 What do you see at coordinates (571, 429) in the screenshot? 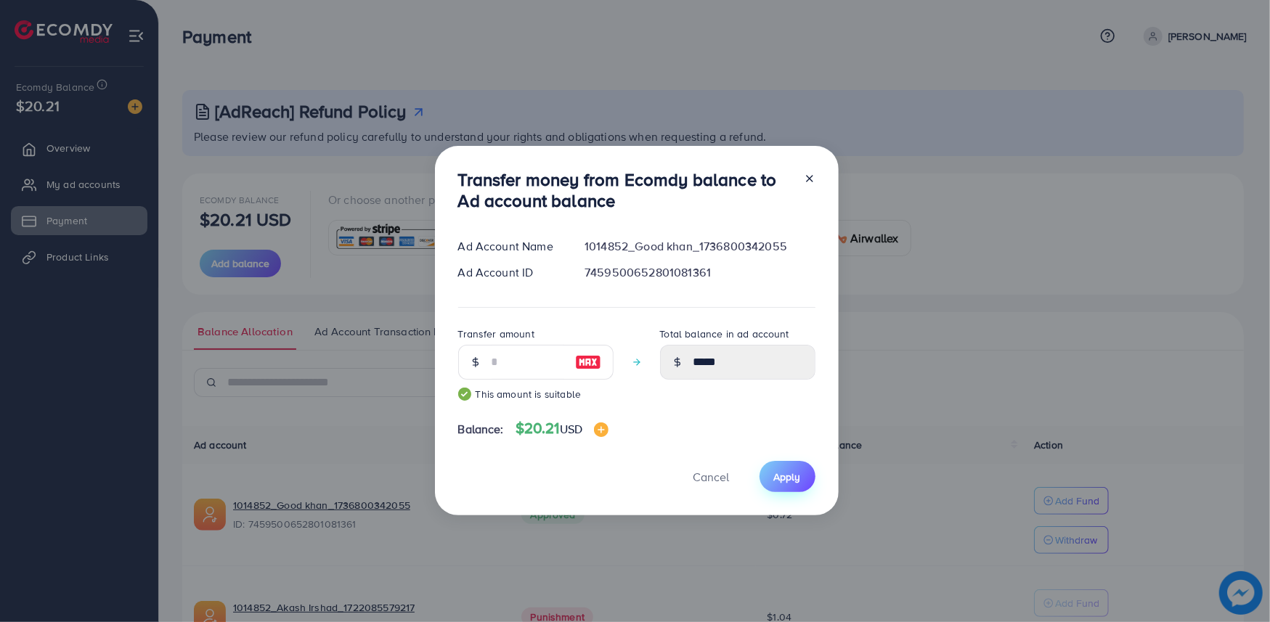
I see `span: USD` at bounding box center [571, 429].